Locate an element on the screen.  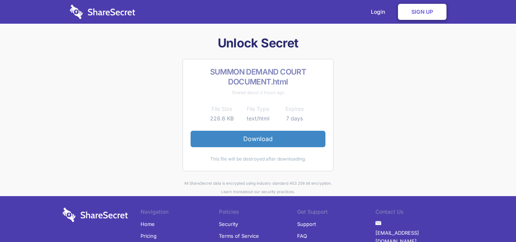
th: File Type is located at coordinates (258, 109).